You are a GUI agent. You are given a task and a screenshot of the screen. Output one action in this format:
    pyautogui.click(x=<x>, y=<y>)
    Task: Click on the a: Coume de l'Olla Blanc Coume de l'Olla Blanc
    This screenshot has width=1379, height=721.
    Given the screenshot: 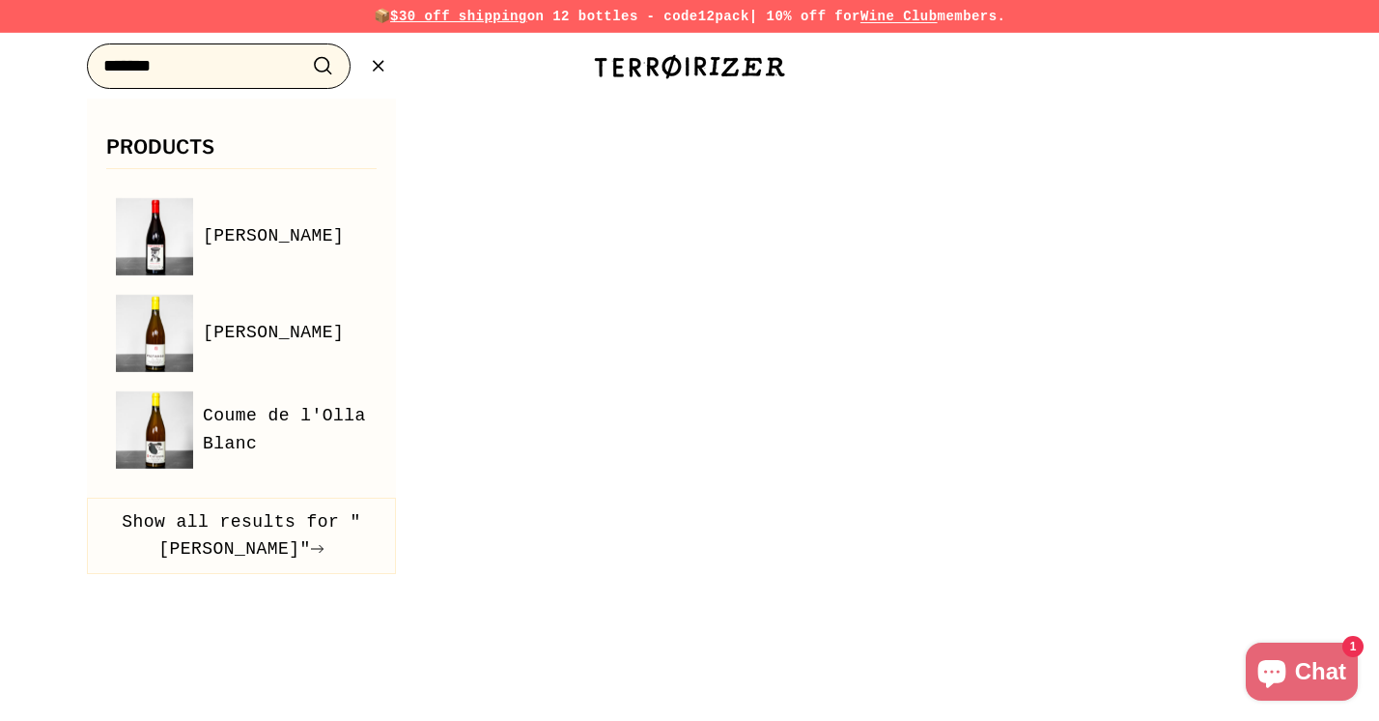 What is the action you would take?
    pyautogui.click(x=241, y=430)
    